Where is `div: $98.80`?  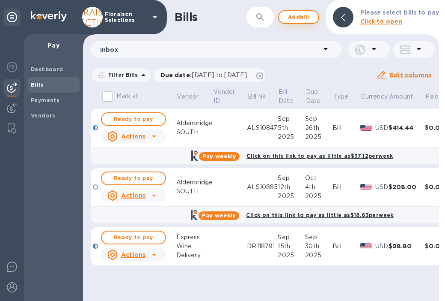 div: $98.80 is located at coordinates (407, 246).